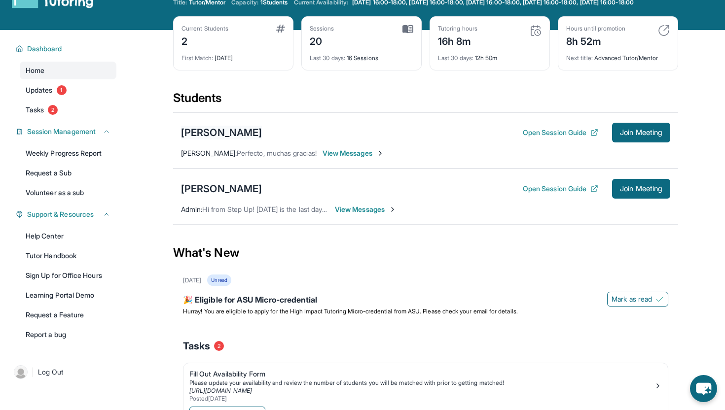 The image size is (725, 410). What do you see at coordinates (205, 40) in the screenshot?
I see `div: 2` at bounding box center [205, 40].